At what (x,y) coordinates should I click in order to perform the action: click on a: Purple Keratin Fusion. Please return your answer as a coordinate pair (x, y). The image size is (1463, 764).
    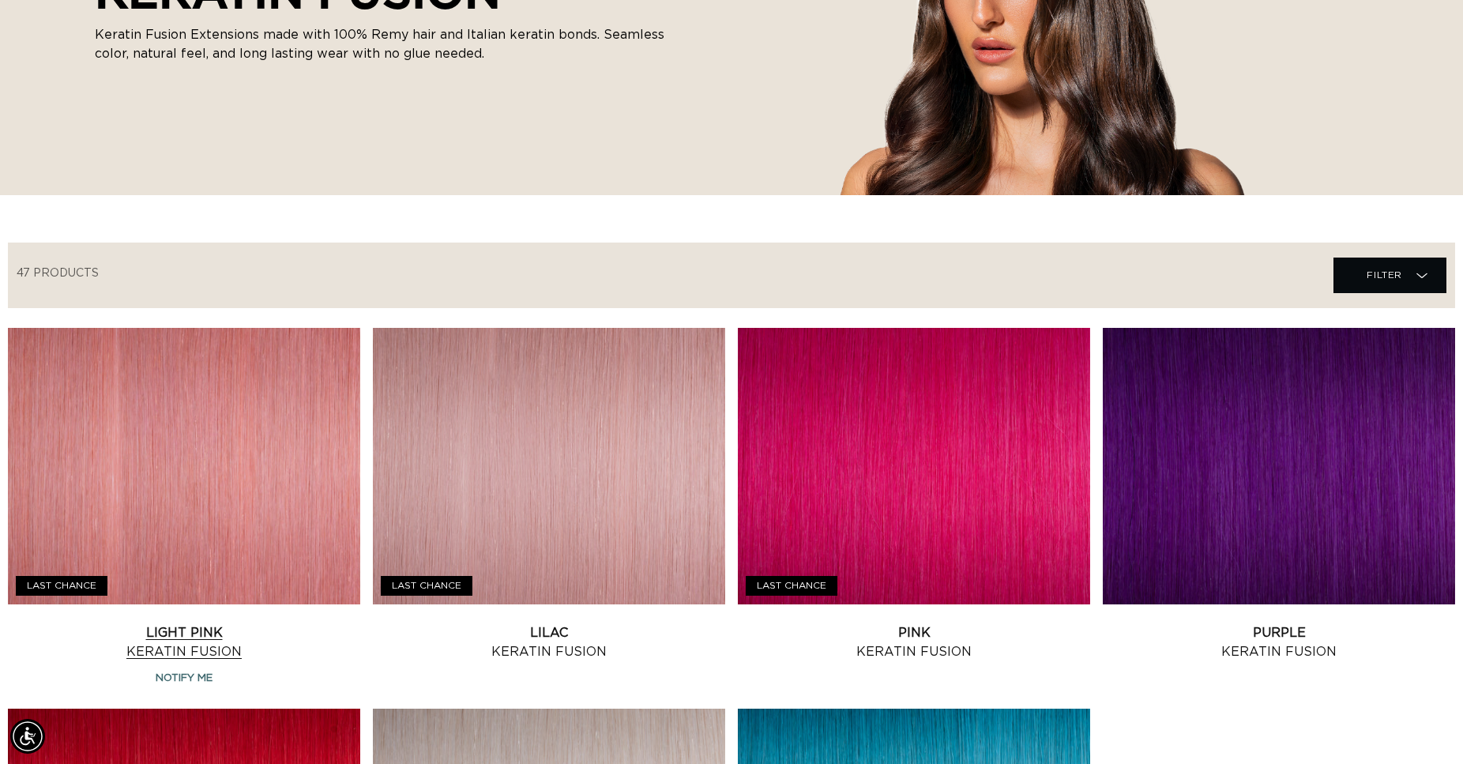
    Looking at the image, I should click on (1279, 642).